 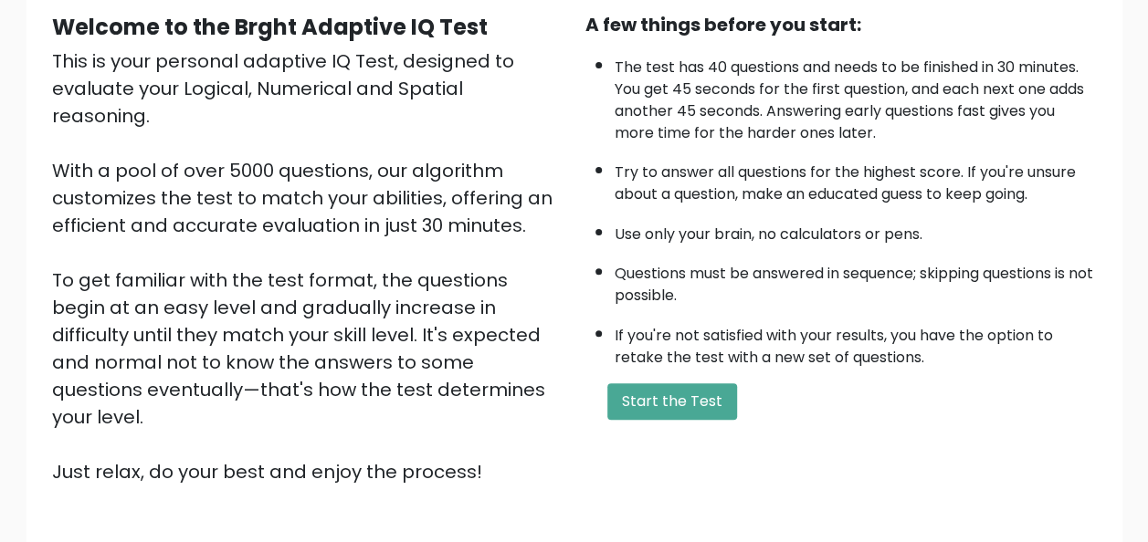 What do you see at coordinates (856, 280) in the screenshot?
I see `li: Questions must be answered in sequence; skipping questions is not possible.` at bounding box center [856, 280].